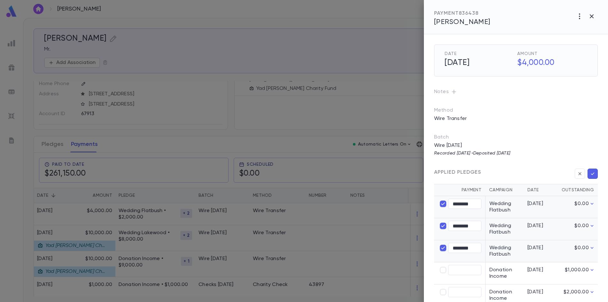  What do you see at coordinates (539, 190) in the screenshot?
I see `th: Date` at bounding box center [539, 190].